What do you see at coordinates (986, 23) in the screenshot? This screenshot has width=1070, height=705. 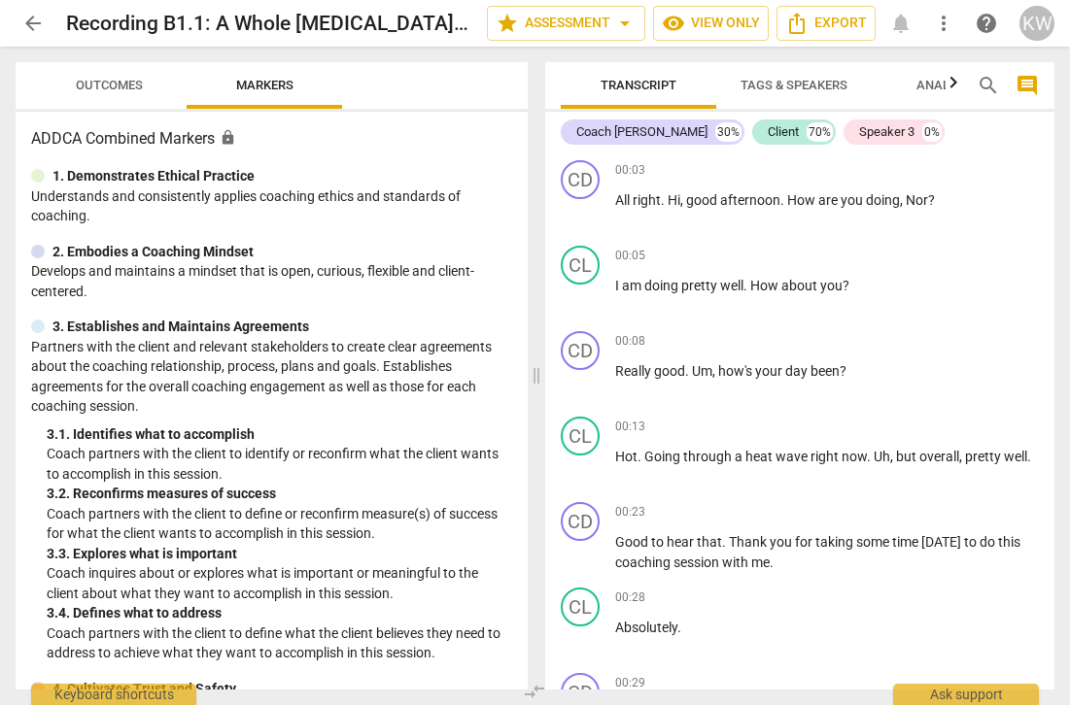 I see `span: help` at bounding box center [986, 23].